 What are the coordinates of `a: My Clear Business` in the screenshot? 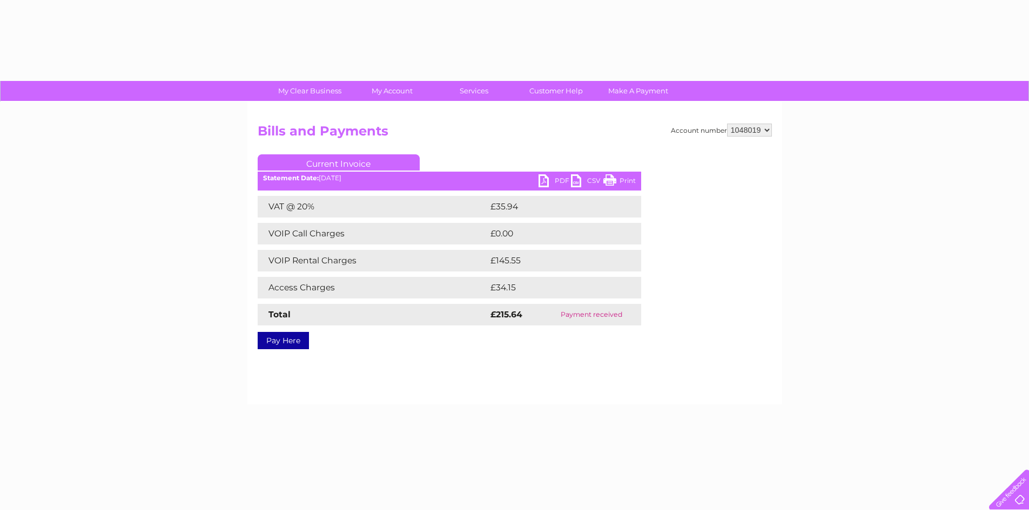 It's located at (309, 91).